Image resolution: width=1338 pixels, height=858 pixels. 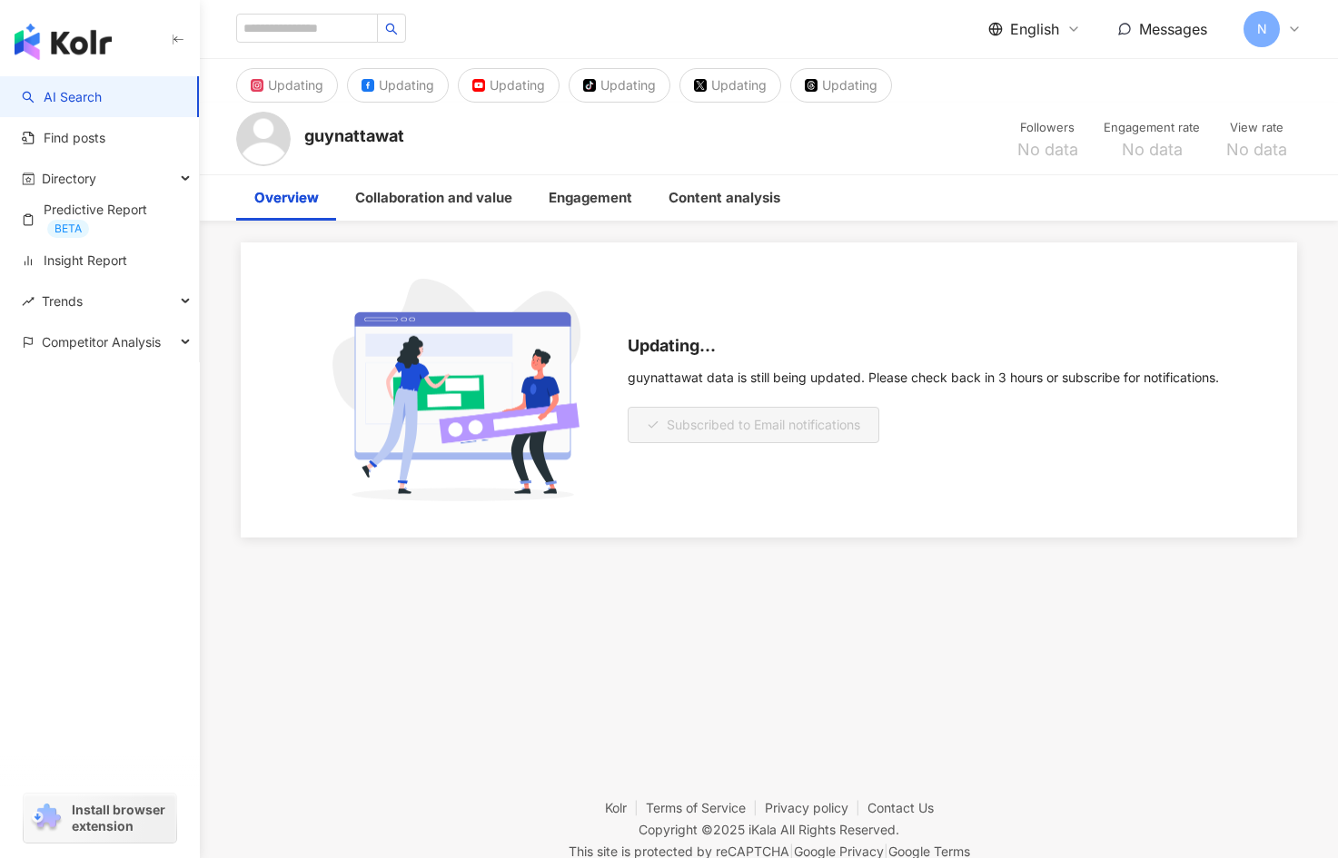 I want to click on img: KOL Avatar, so click(x=263, y=139).